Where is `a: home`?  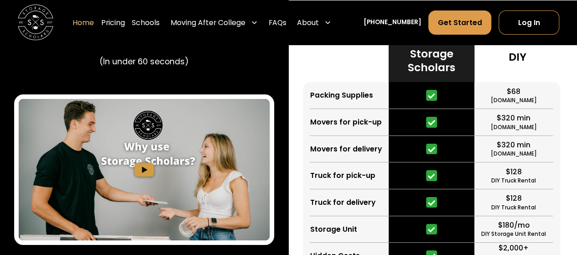 a: home is located at coordinates (36, 22).